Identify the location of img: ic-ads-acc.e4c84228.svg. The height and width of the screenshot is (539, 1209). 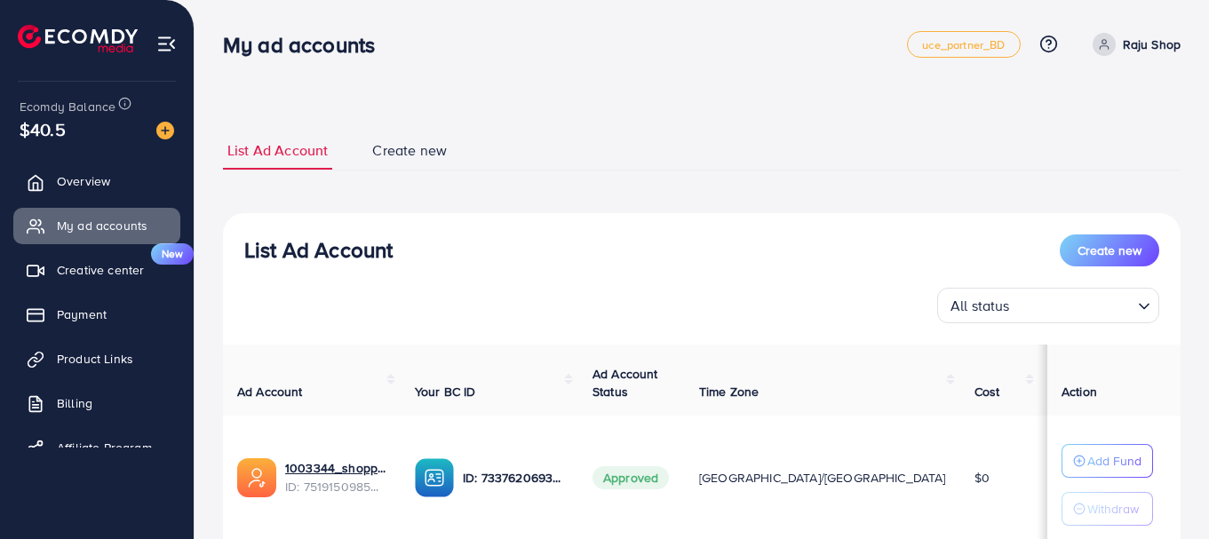
(257, 478).